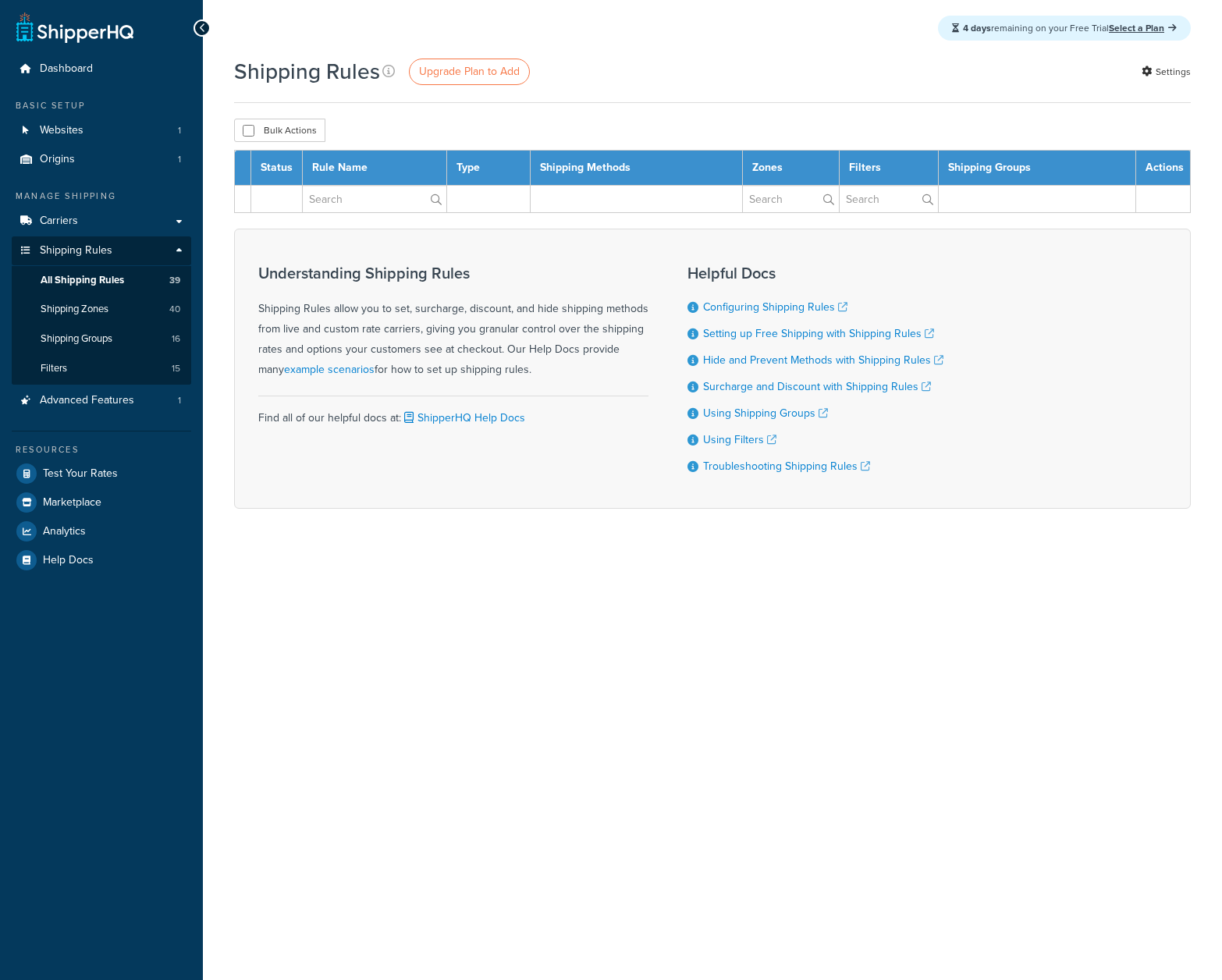 Image resolution: width=1222 pixels, height=980 pixels. Describe the element at coordinates (101, 280) in the screenshot. I see `li: All Shipping Rules` at that location.